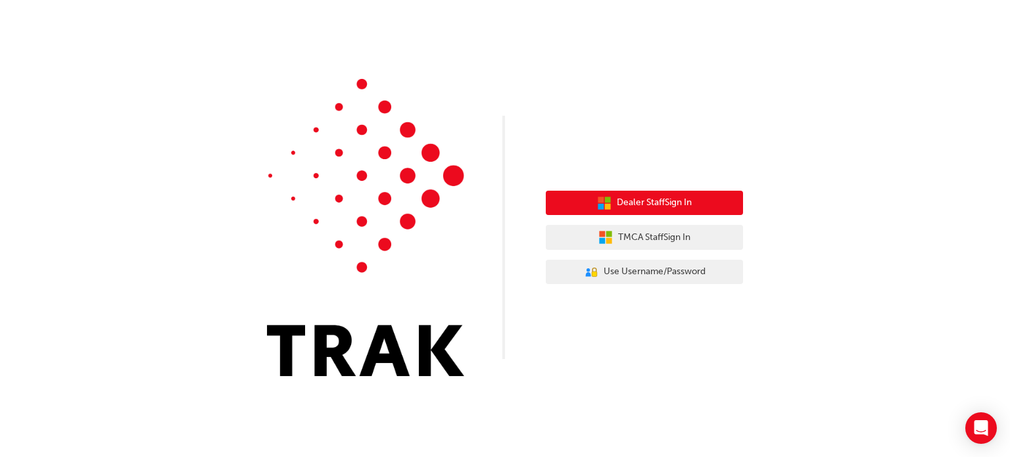  Describe the element at coordinates (366, 227) in the screenshot. I see `img: Trak` at that location.